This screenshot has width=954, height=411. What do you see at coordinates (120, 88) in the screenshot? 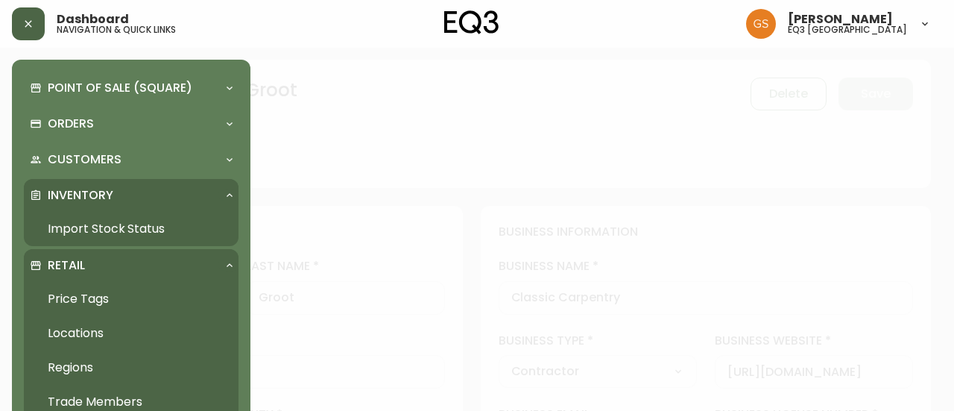
I see `p: Point of Sale (Square)` at bounding box center [120, 88].